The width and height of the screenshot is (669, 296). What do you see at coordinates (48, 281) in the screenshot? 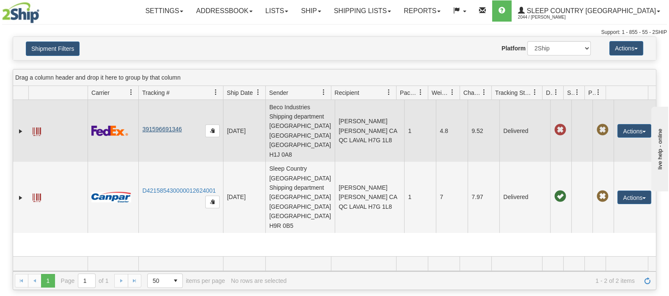
I see `span: Page 1` at bounding box center [48, 281].